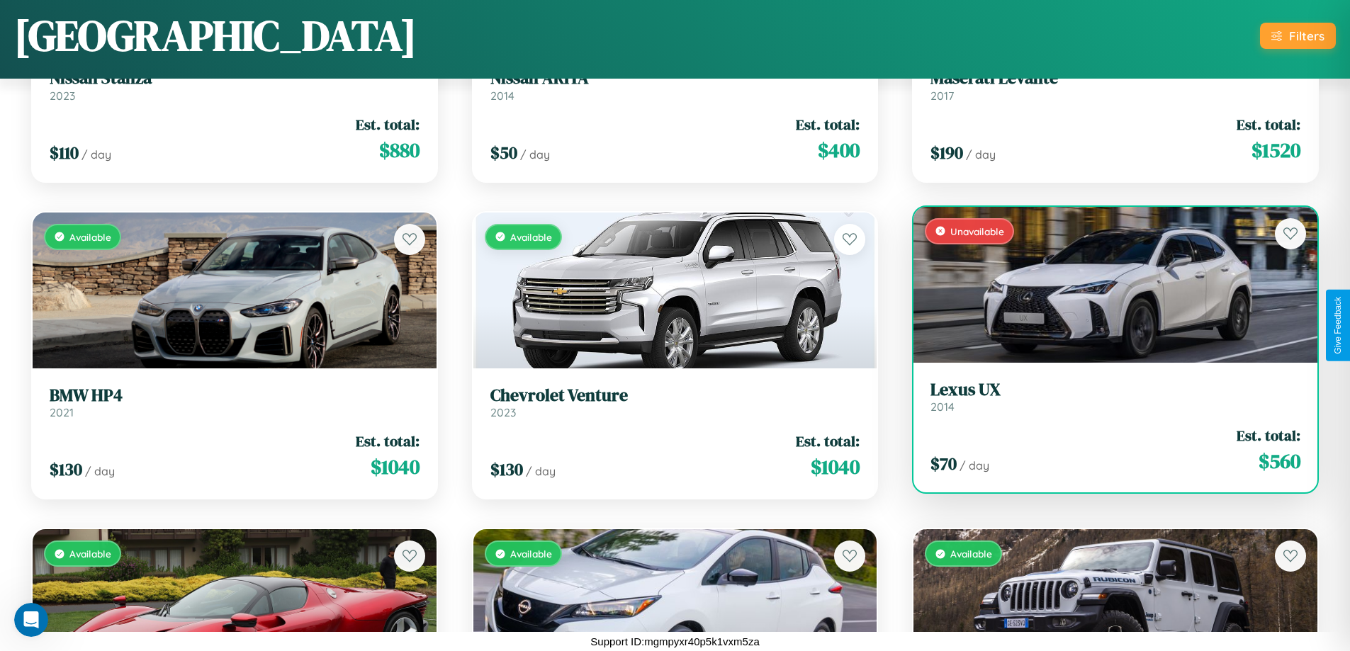 Image resolution: width=1350 pixels, height=651 pixels. What do you see at coordinates (1297, 35) in the screenshot?
I see `button: Filters` at bounding box center [1297, 35].